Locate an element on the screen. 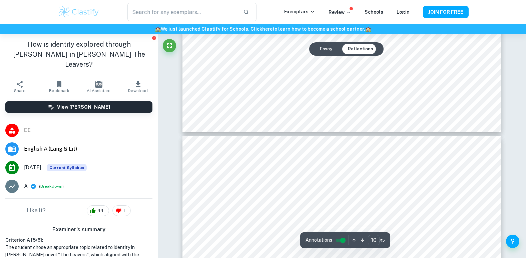 This screenshot has height=258, width=526. button: Essay is located at coordinates (326, 49).